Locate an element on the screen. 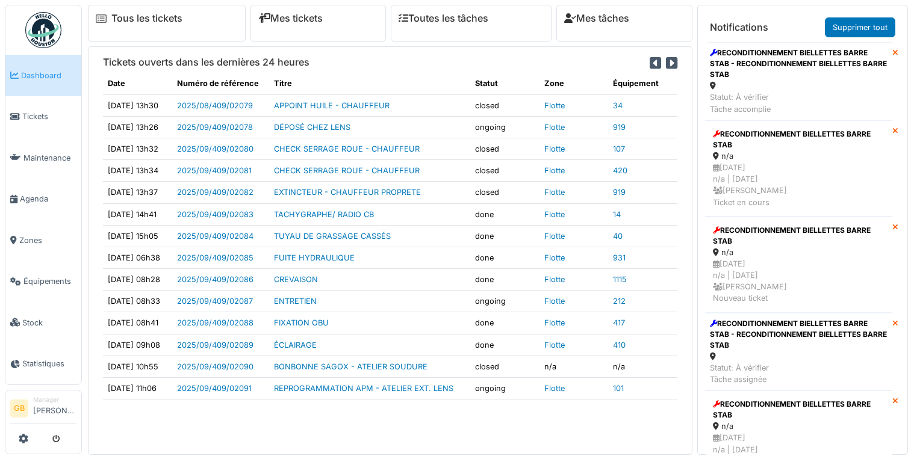  a: 34 is located at coordinates (618, 105).